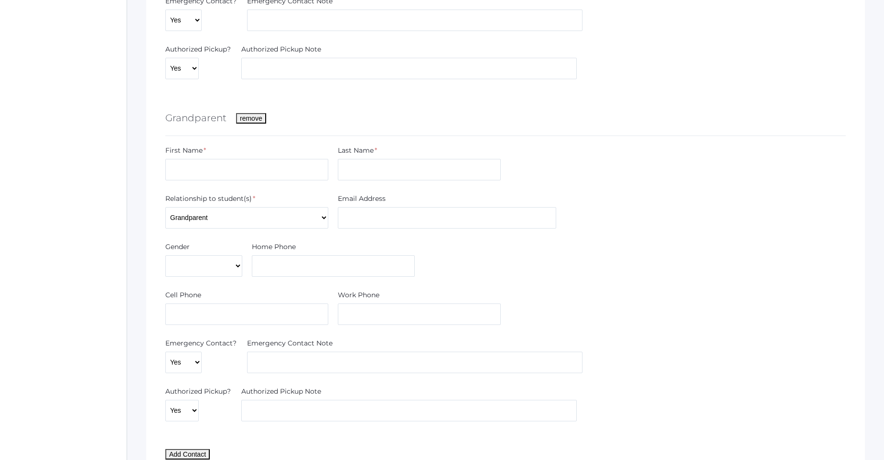 This screenshot has width=884, height=460. What do you see at coordinates (201, 343) in the screenshot?
I see `label: Emergency Contact?` at bounding box center [201, 343].